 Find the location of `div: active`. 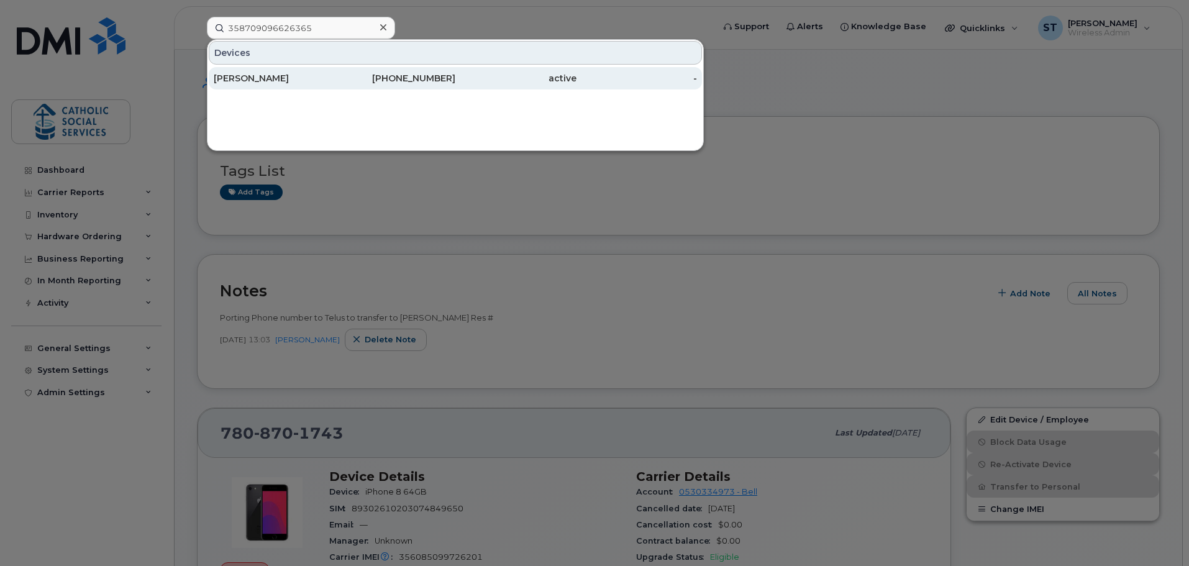

div: active is located at coordinates (516, 78).